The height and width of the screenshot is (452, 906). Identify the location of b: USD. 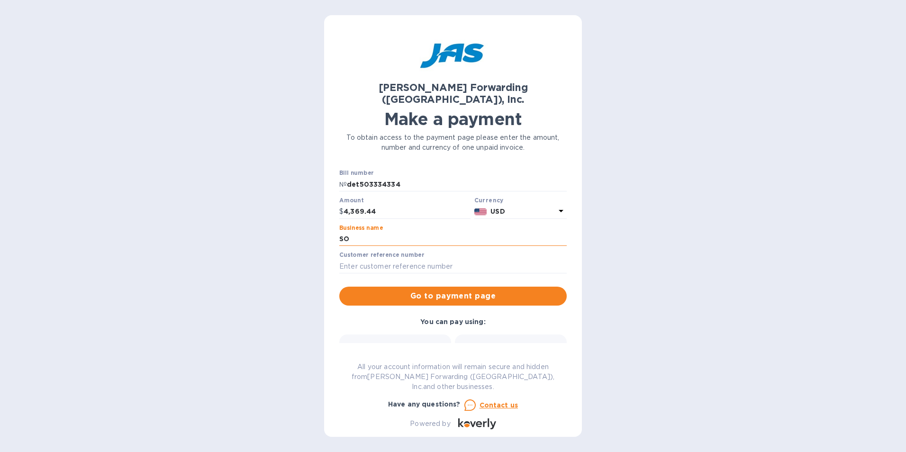
(497, 211).